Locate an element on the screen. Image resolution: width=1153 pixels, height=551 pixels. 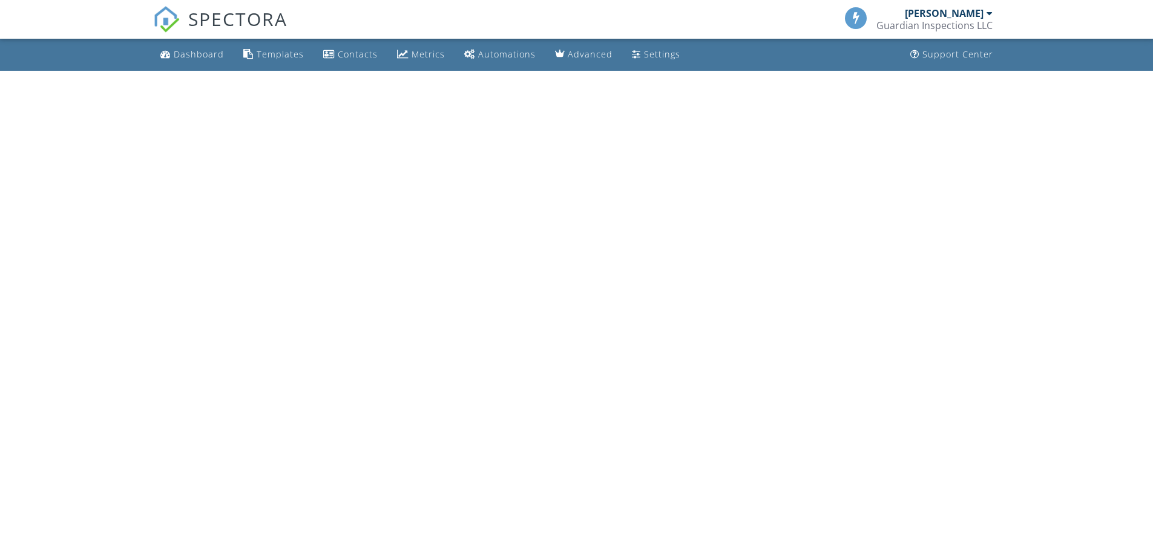
img: The Best Home Inspection Software - Spectora is located at coordinates (166, 19).